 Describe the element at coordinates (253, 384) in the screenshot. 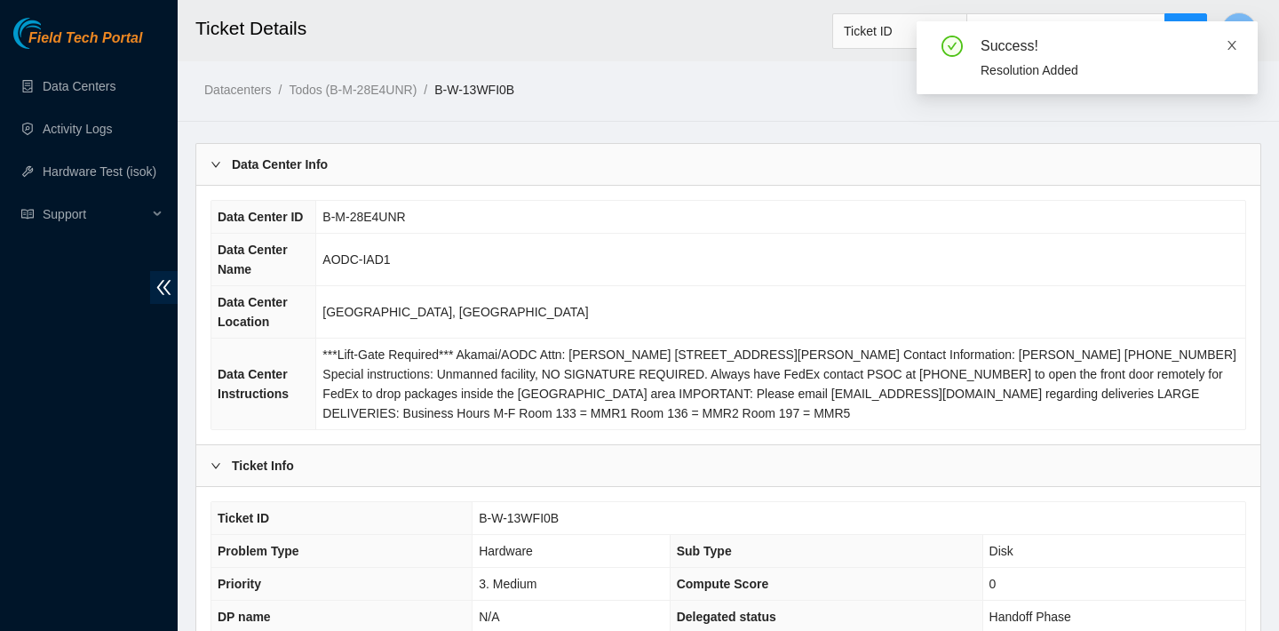

I see `span: Data Center Instructions` at that location.